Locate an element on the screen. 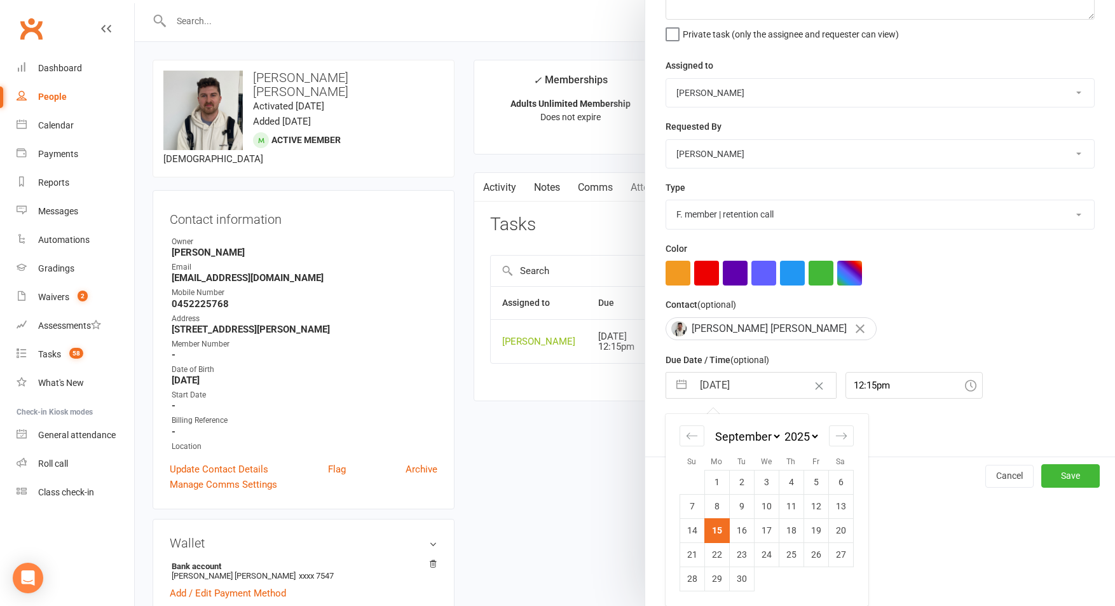  td: Saturday, September 13, 2025 is located at coordinates (840, 506).